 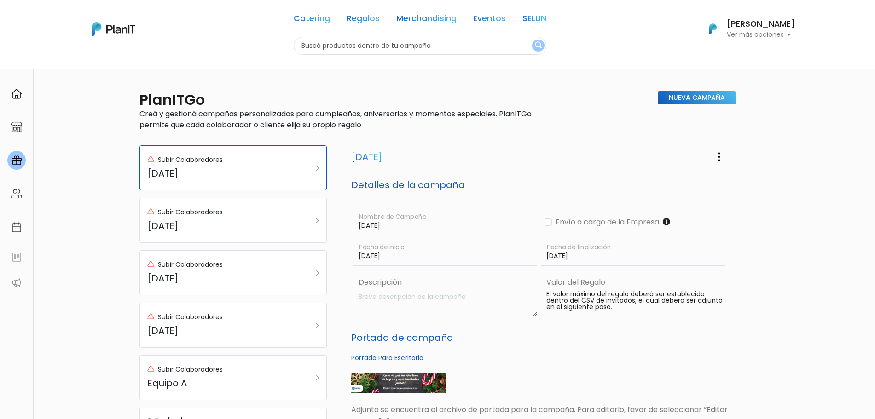 I want to click on label: Envío a cargo de la Empresa, so click(x=605, y=222).